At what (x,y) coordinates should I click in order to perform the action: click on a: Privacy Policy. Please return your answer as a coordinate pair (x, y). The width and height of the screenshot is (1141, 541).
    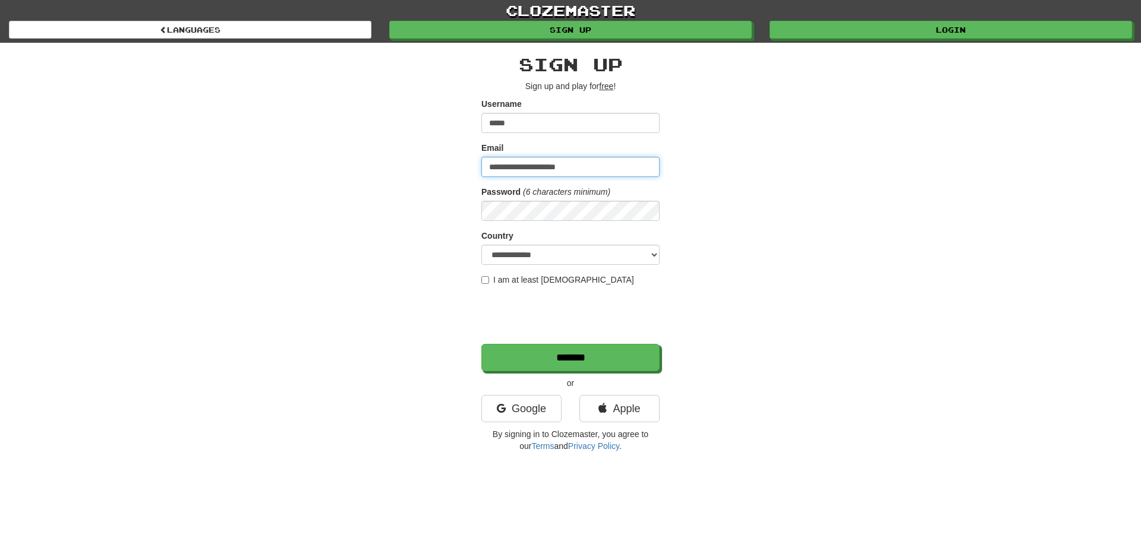
    Looking at the image, I should click on (594, 446).